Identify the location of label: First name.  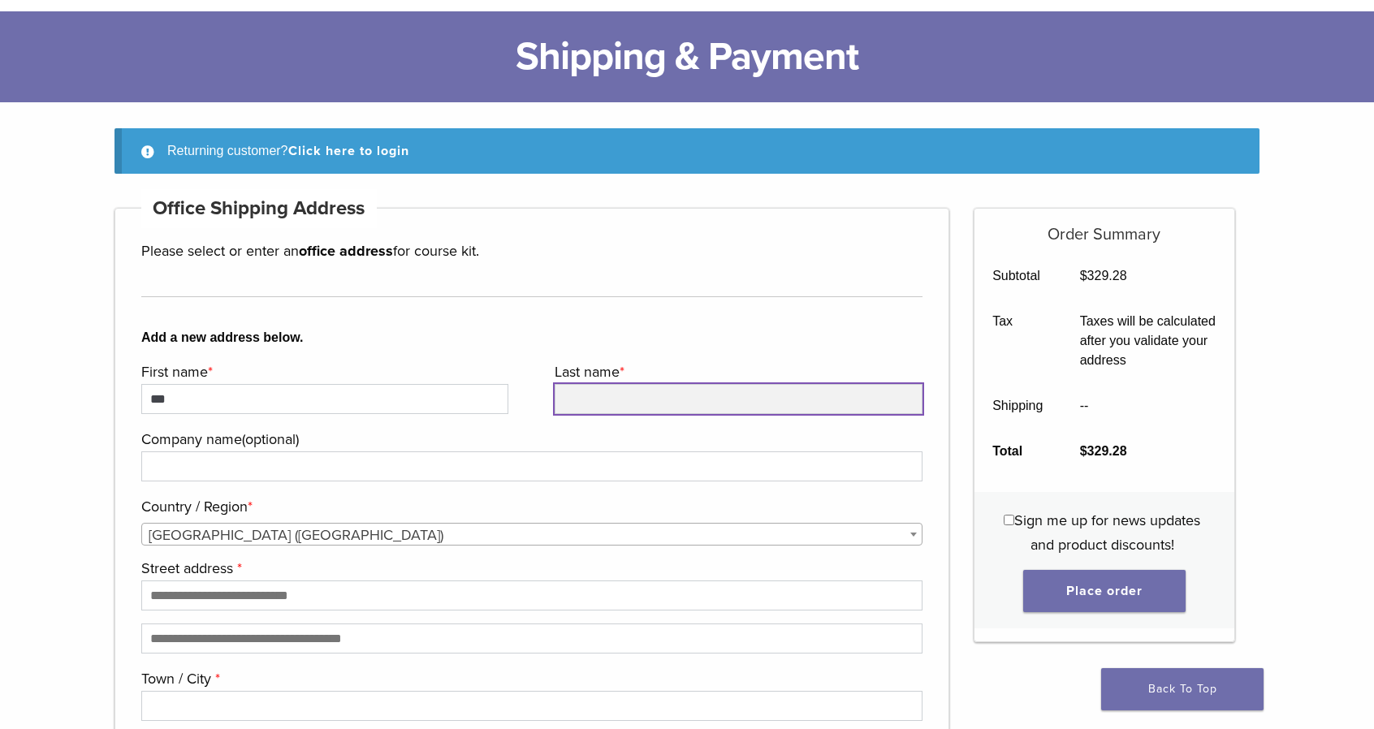
(322, 372).